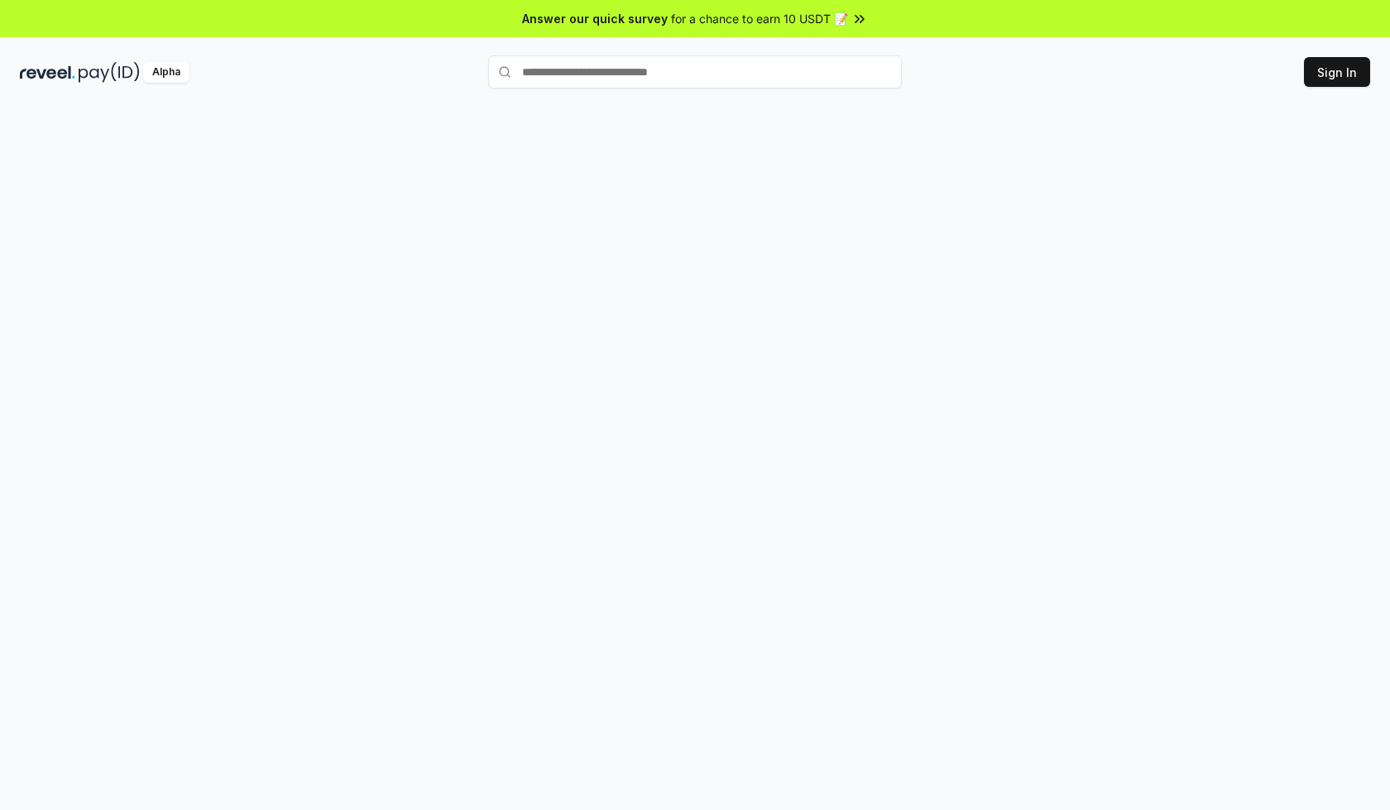 This screenshot has width=1390, height=810. Describe the element at coordinates (595, 18) in the screenshot. I see `span: Answer our quick survey` at that location.